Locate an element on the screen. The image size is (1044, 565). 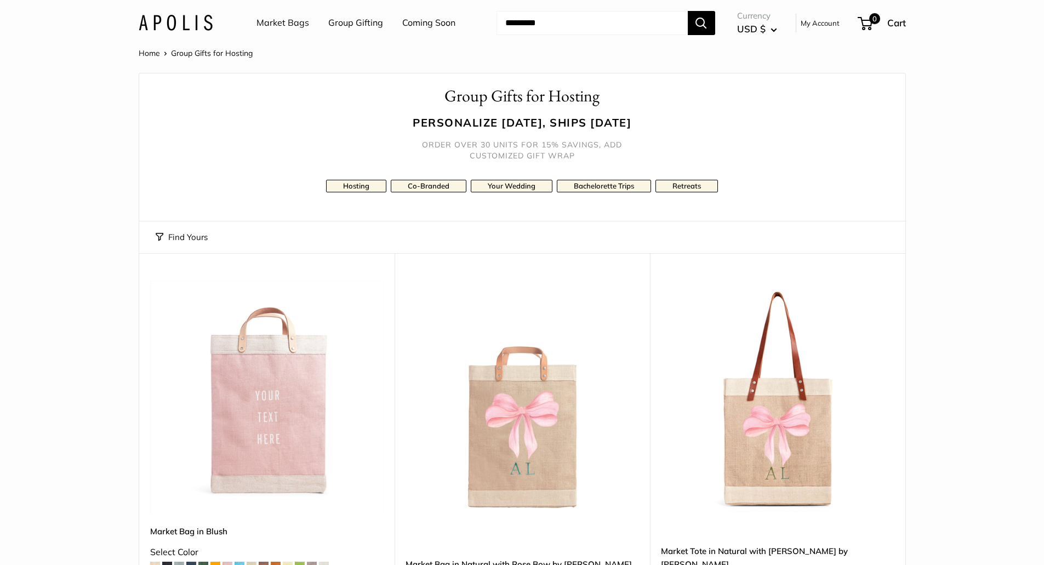
img: Market Bag in Natural with Rose Bow by Amy Logsdon is located at coordinates (522, 397).